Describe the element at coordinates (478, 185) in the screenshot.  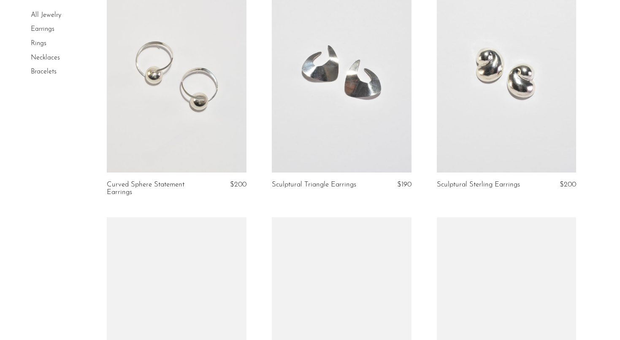
I see `a: Sculptural Sterling Earrings` at that location.